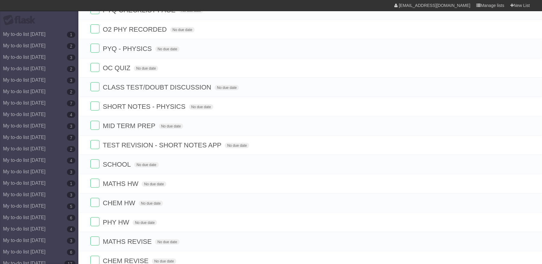 This screenshot has height=264, width=542. What do you see at coordinates (71, 207) in the screenshot?
I see `b: 5` at bounding box center [71, 207].